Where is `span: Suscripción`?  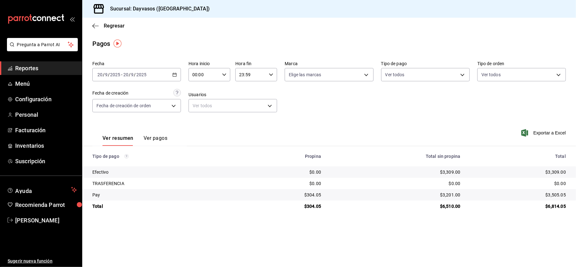
span: Suscripción is located at coordinates (46, 161).